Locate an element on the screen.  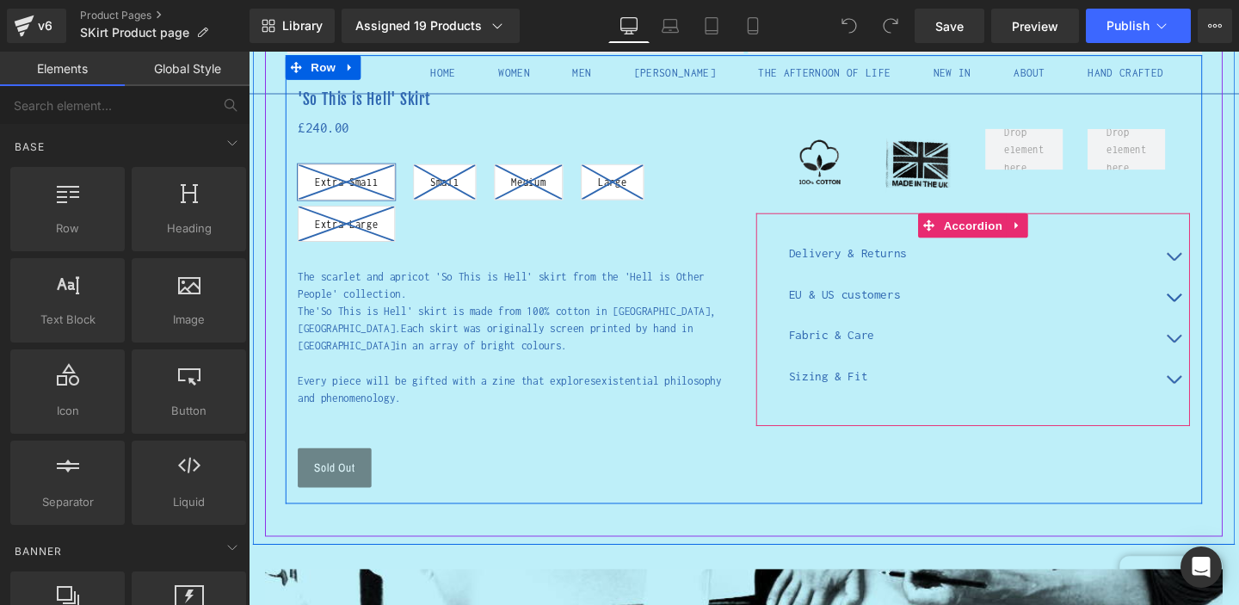
a: Preview is located at coordinates (1035, 26).